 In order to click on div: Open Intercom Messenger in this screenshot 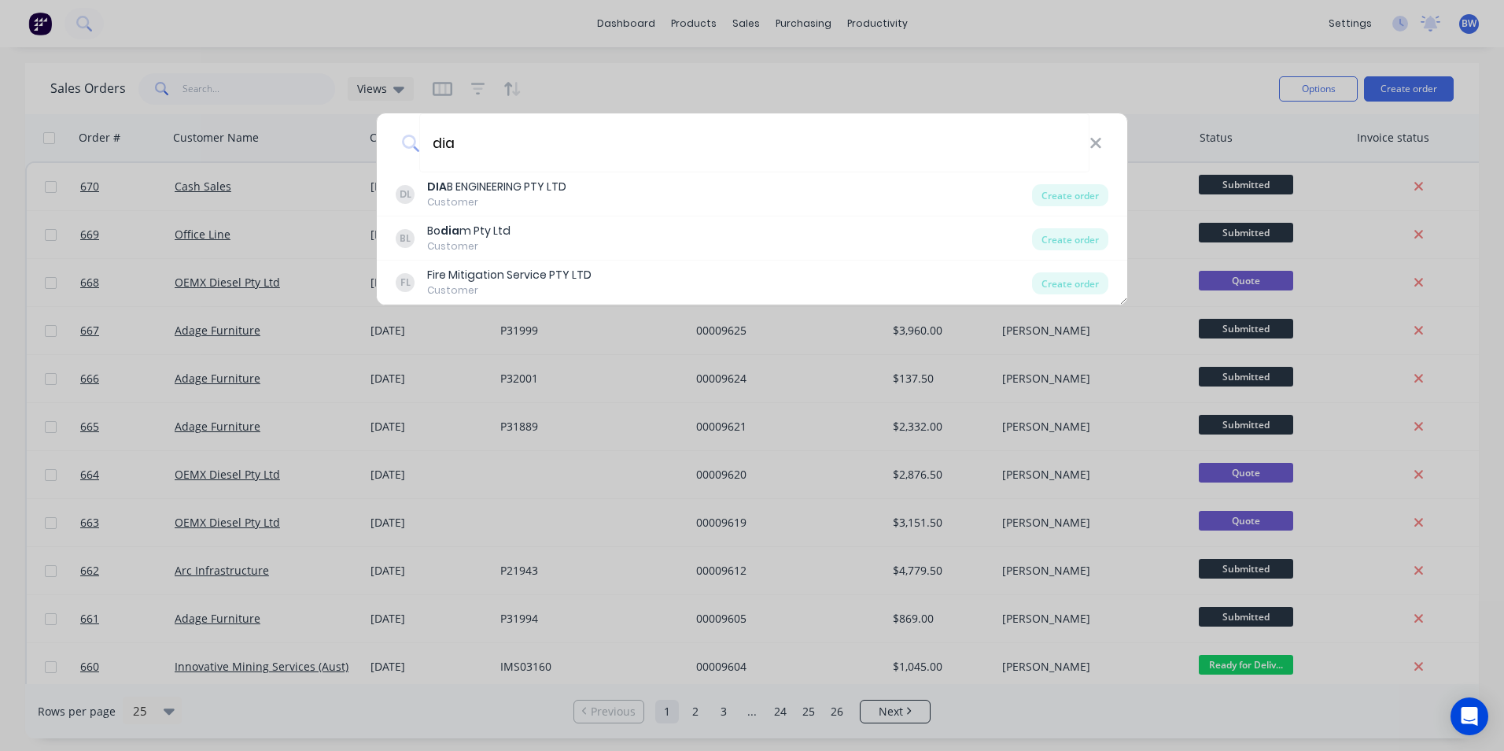, I will do `click(1470, 716)`.